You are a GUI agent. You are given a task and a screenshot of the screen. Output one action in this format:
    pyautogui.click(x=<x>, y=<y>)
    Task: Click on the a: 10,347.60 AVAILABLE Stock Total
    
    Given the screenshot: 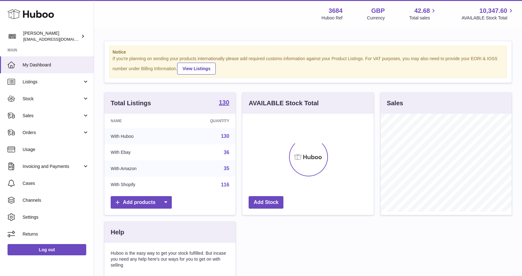 What is the action you would take?
    pyautogui.click(x=488, y=14)
    